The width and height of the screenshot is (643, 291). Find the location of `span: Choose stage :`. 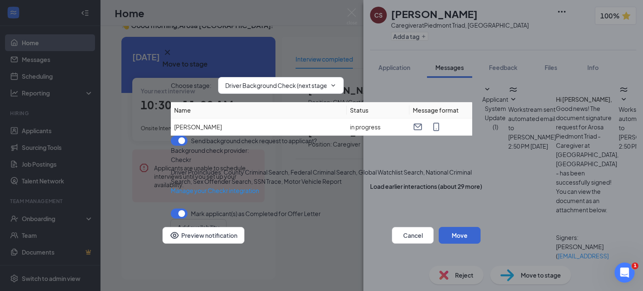

span: Choose stage : is located at coordinates (191, 85).